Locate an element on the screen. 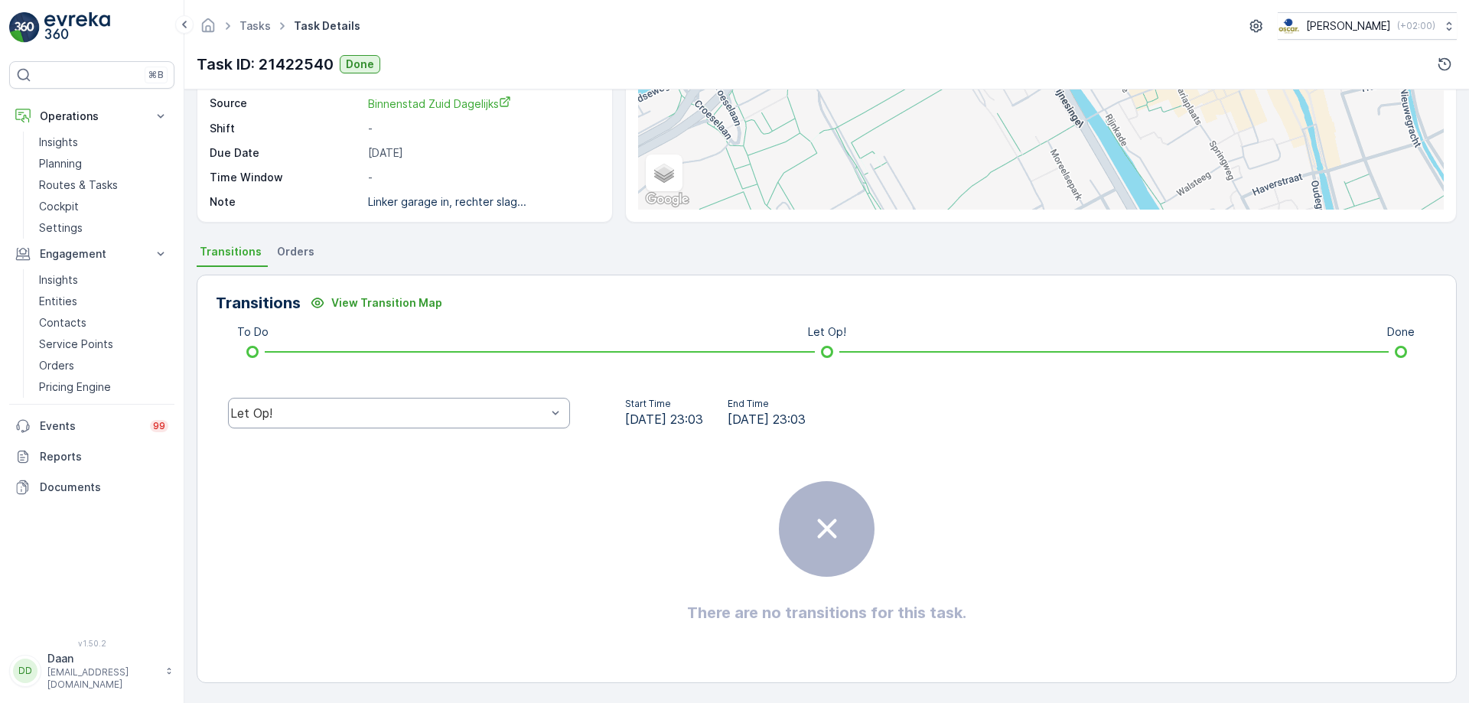 This screenshot has width=1469, height=703. p: Start Time is located at coordinates (664, 404).